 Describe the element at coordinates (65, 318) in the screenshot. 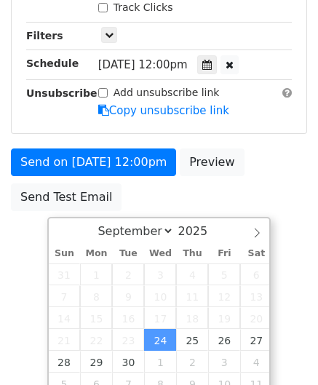

I see `span: September 14, 2025` at that location.